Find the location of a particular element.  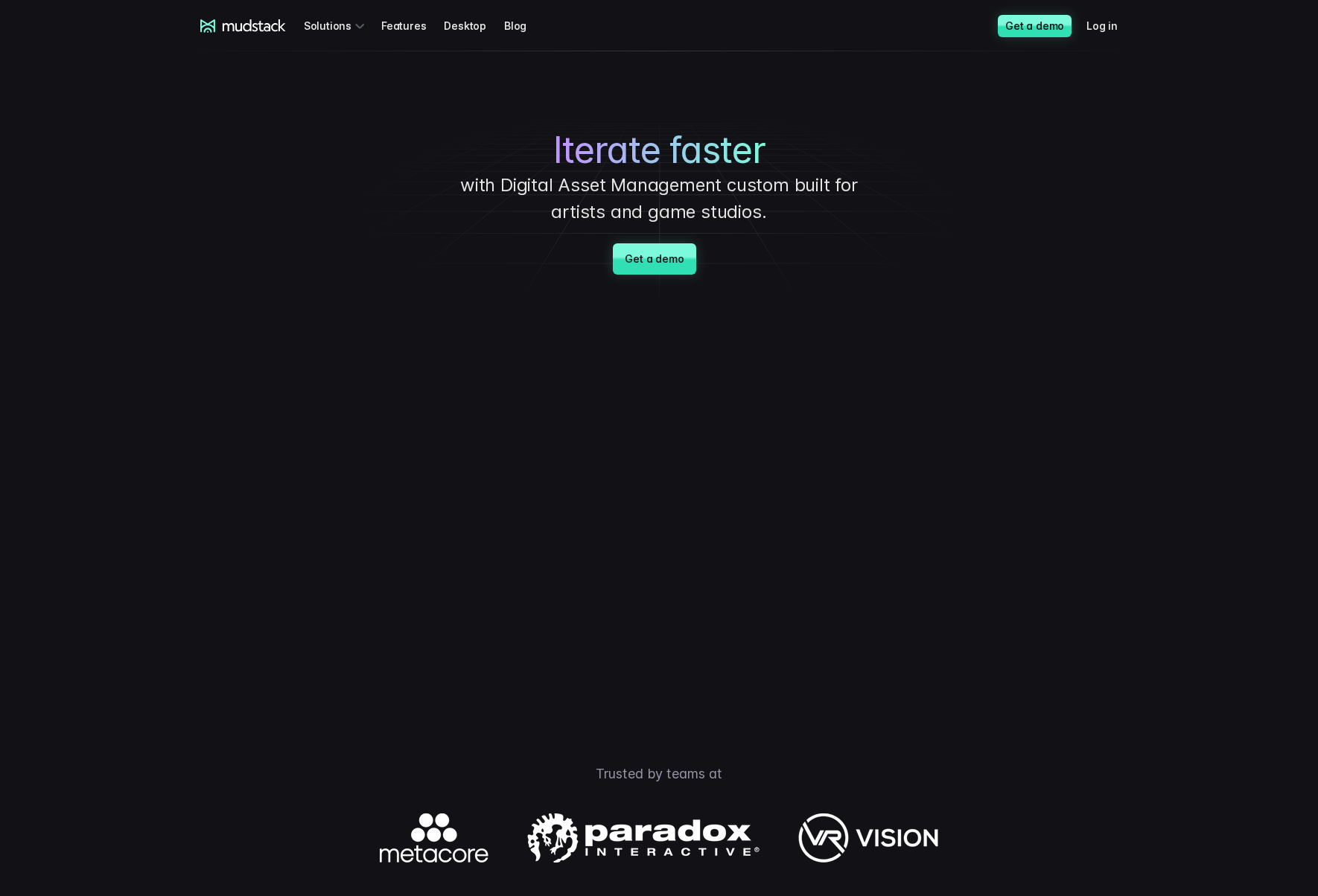

a: Log in is located at coordinates (1111, 25).